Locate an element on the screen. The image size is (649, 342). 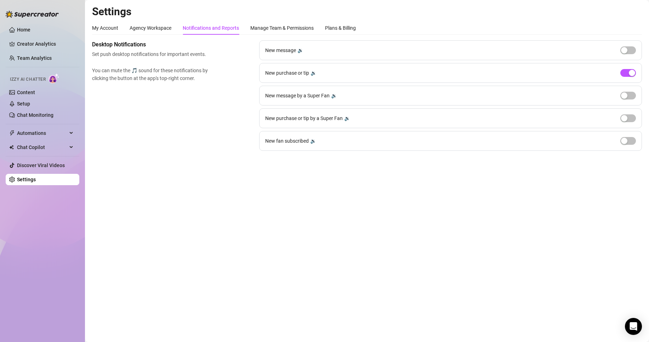
span: thunderbolt is located at coordinates (12, 133).